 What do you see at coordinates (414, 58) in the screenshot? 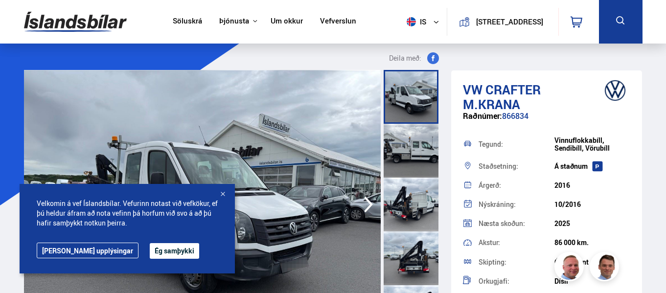
I see `button: Deila með:` at bounding box center [414, 58].